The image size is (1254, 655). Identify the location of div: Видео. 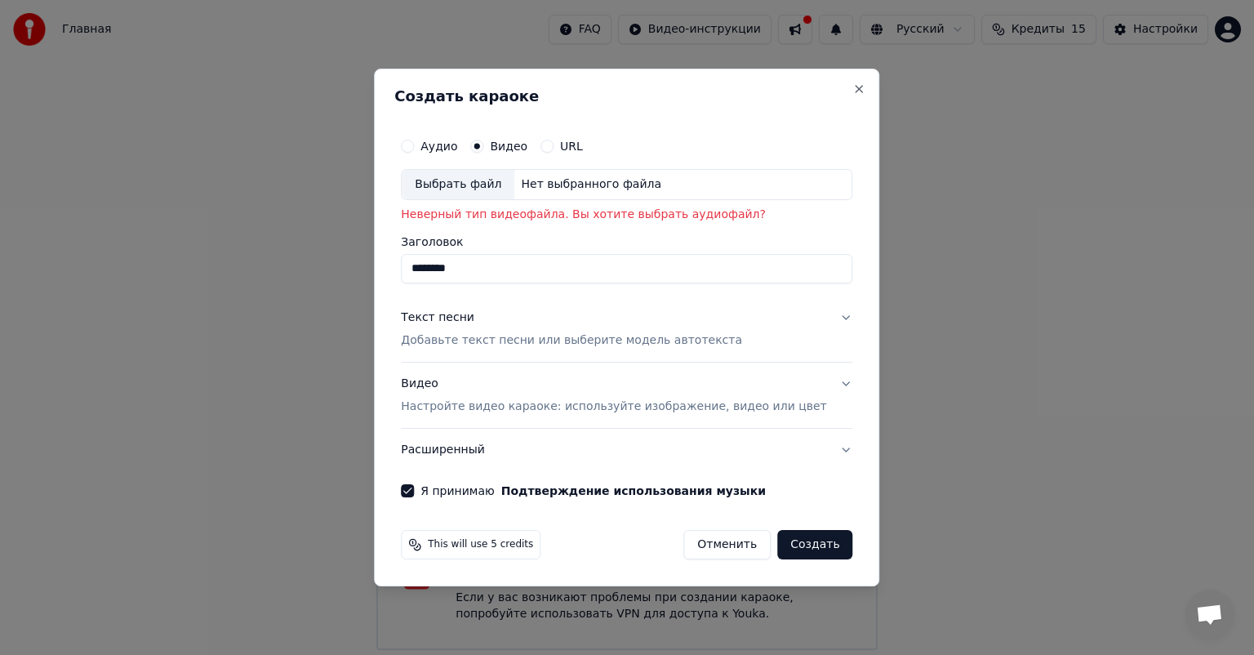
(613, 395).